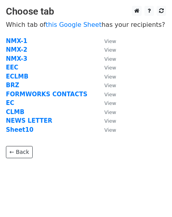 This screenshot has width=172, height=217. I want to click on a: NEWS LETTER, so click(29, 121).